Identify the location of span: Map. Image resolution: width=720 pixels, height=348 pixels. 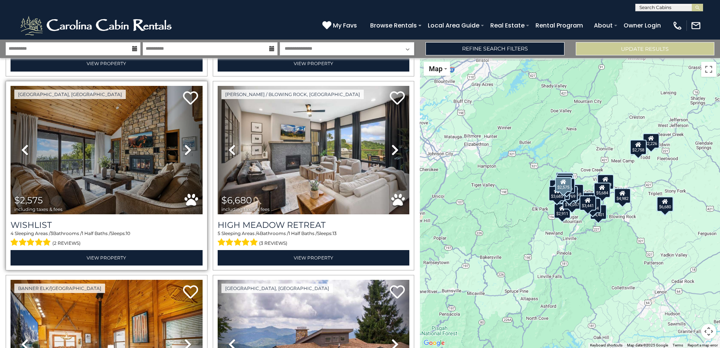
(436, 69).